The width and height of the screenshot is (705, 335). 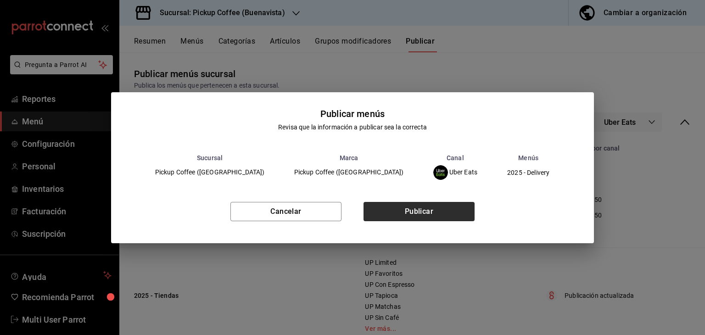 I want to click on button: Cancelar, so click(x=286, y=211).